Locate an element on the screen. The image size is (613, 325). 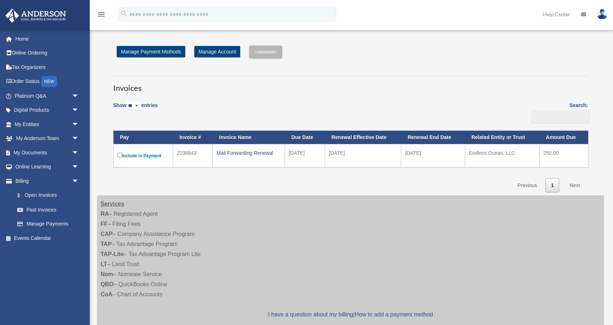
strong: FF is located at coordinates (104, 224).